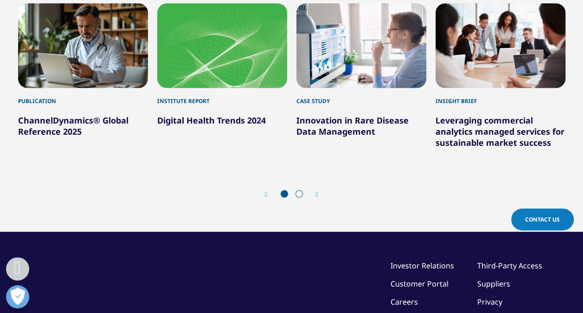  Describe the element at coordinates (510, 265) in the screenshot. I see `a: Third-Party Access` at that location.